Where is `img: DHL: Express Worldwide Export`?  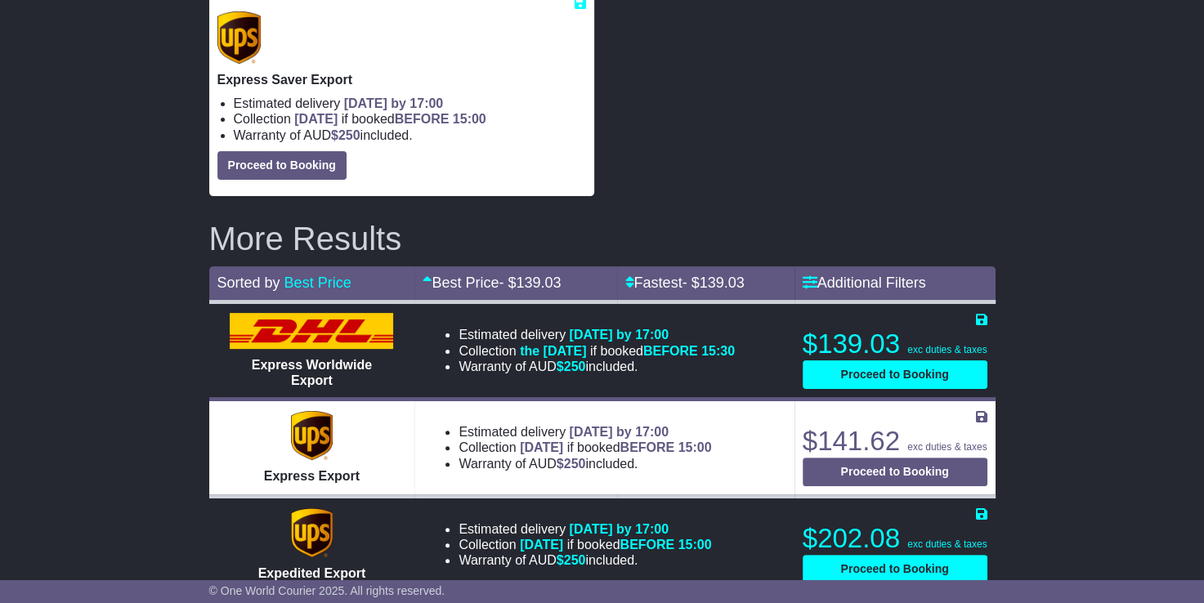 img: DHL: Express Worldwide Export is located at coordinates (311, 331).